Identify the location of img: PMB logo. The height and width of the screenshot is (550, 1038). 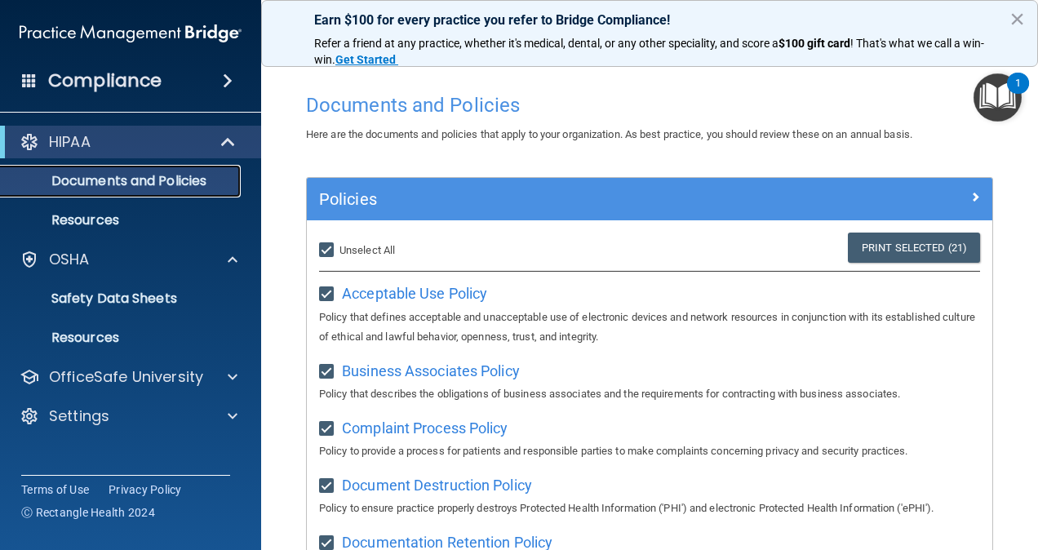
(131, 33).